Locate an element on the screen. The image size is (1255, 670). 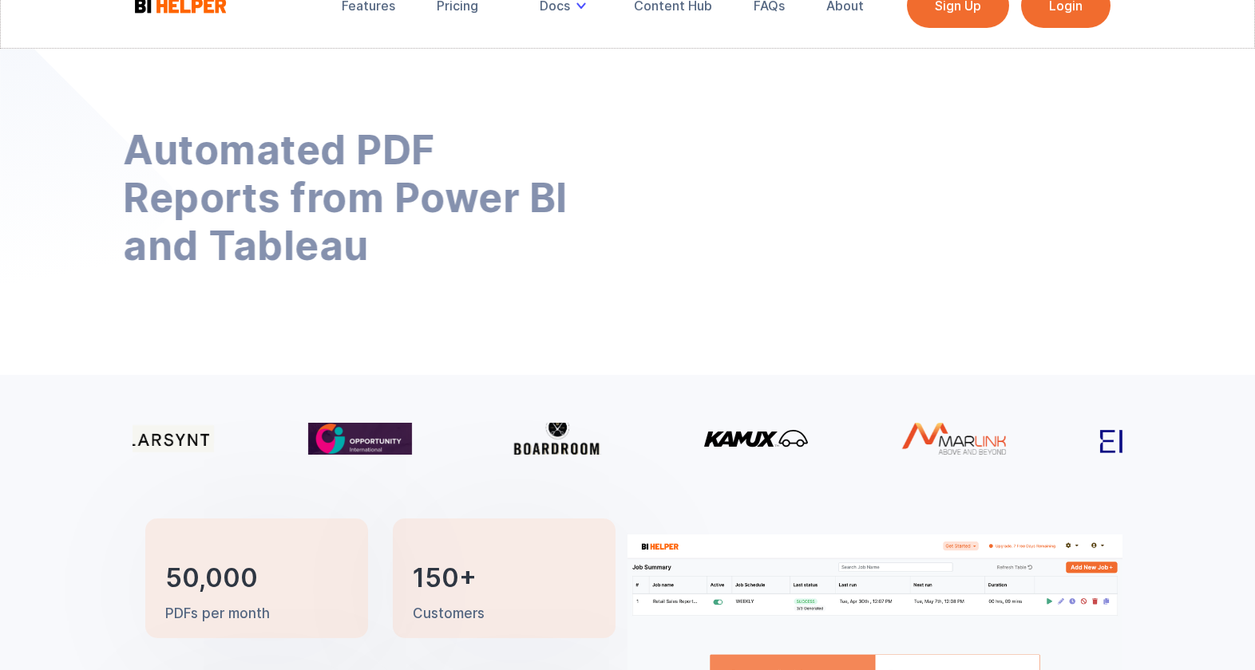
h1: Automated PDF Reports from Power BI and Tableau is located at coordinates (358, 198).